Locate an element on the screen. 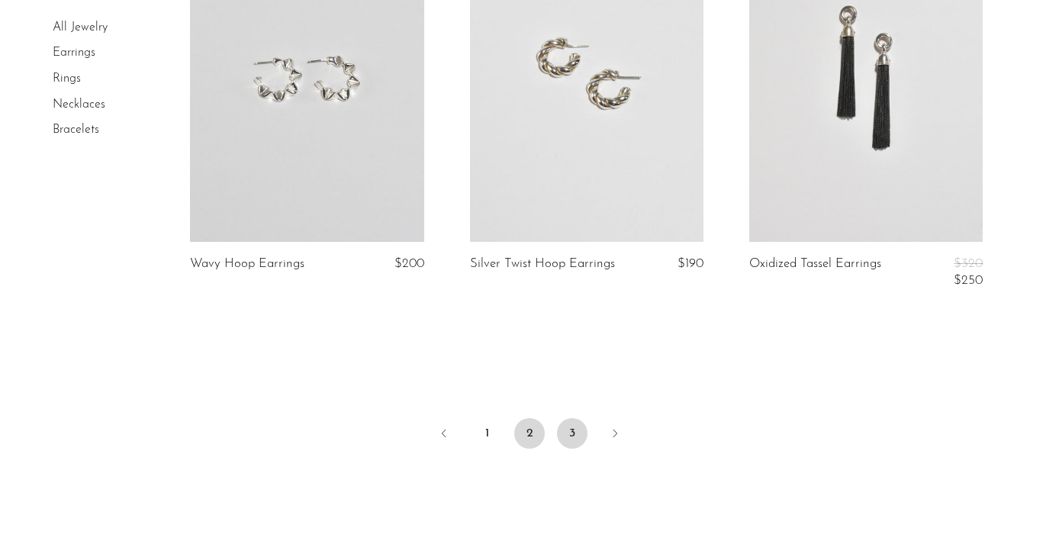  a: Oxidized Tassel Earrings is located at coordinates (815, 272).